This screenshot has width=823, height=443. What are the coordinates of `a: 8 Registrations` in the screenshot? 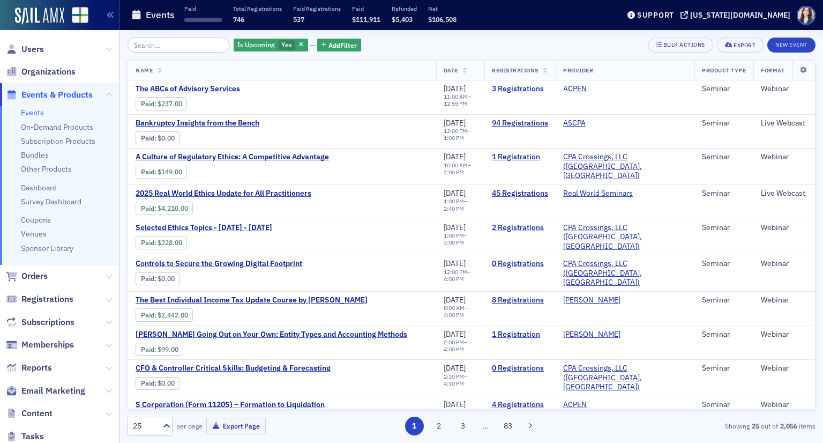 It's located at (520, 300).